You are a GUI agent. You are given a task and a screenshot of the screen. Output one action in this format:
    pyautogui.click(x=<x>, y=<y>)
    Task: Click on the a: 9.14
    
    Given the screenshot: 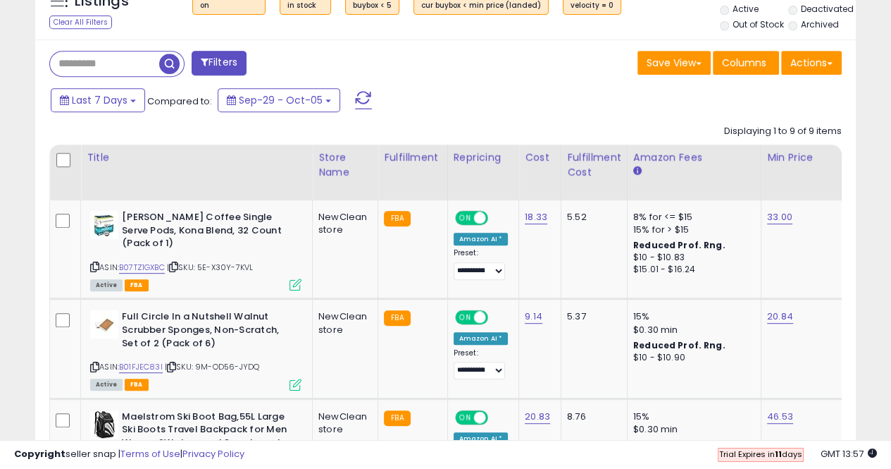 What is the action you would take?
    pyautogui.click(x=533, y=316)
    